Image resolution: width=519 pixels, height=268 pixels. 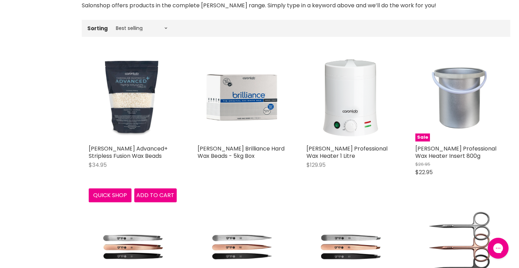 What do you see at coordinates (14, 13) in the screenshot?
I see `button: Open gorgias live chat` at bounding box center [14, 13].